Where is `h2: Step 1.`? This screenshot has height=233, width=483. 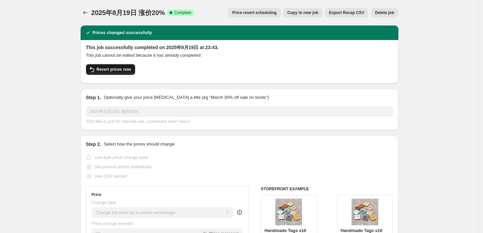 h2: Step 1. is located at coordinates (94, 98).